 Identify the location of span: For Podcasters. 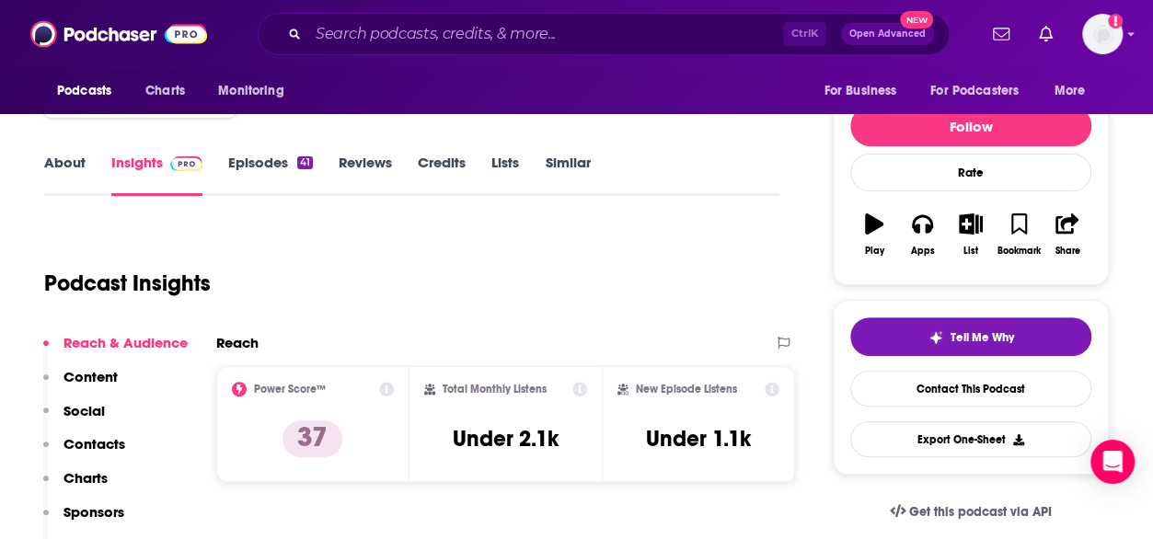
(975, 91).